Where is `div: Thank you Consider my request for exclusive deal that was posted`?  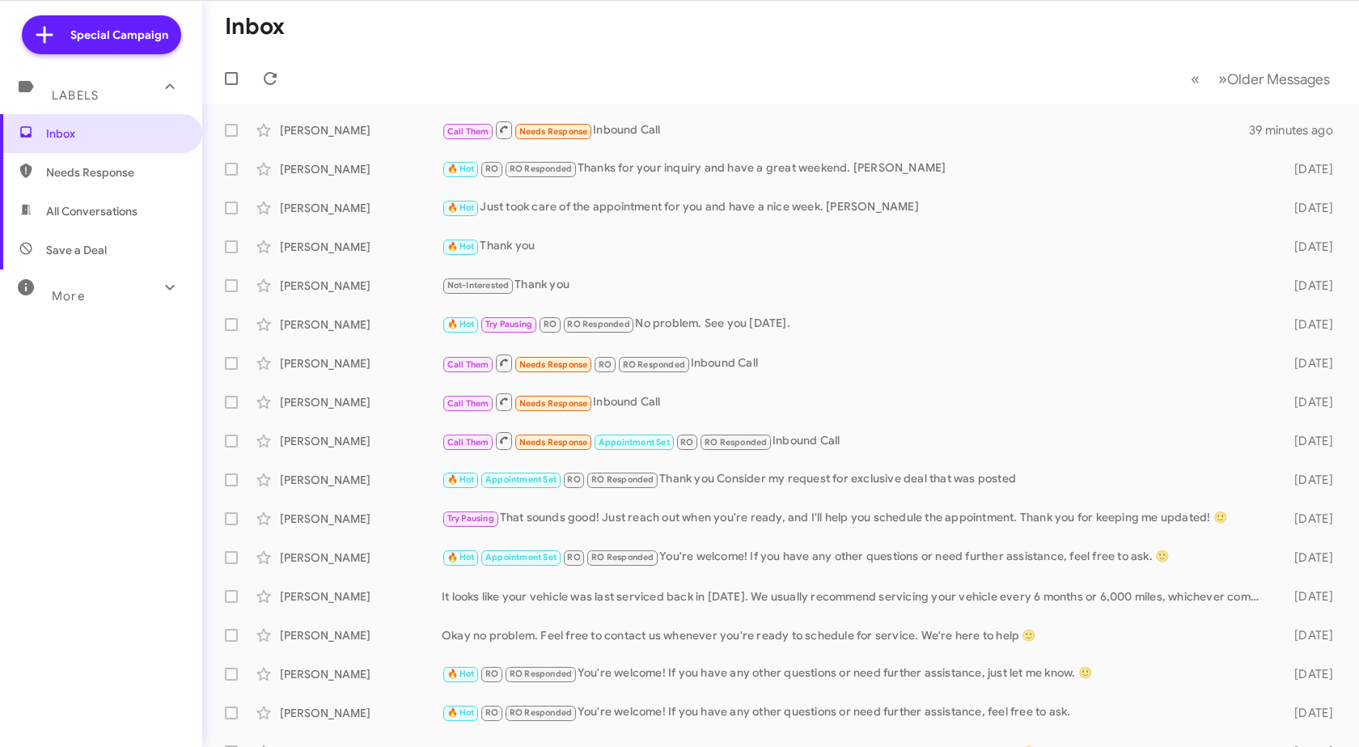
div: Thank you Consider my request for exclusive deal that was posted is located at coordinates (857, 479).